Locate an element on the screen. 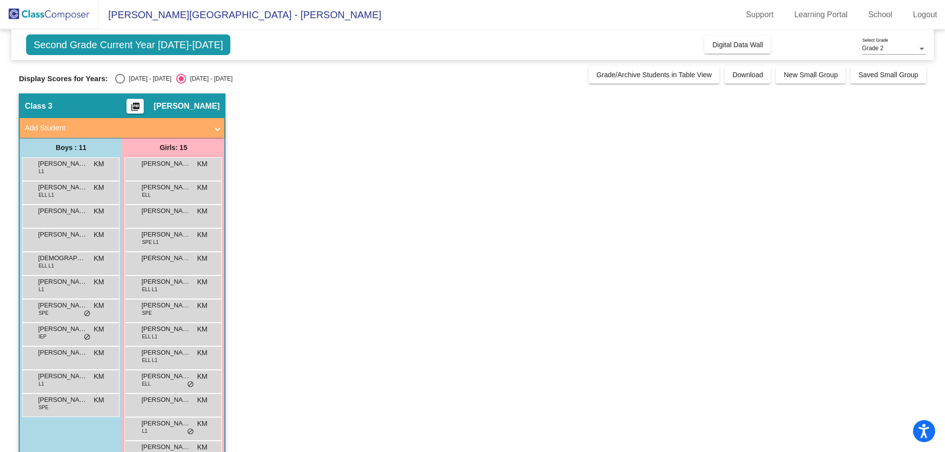  a: Learning Portal is located at coordinates (821, 15).